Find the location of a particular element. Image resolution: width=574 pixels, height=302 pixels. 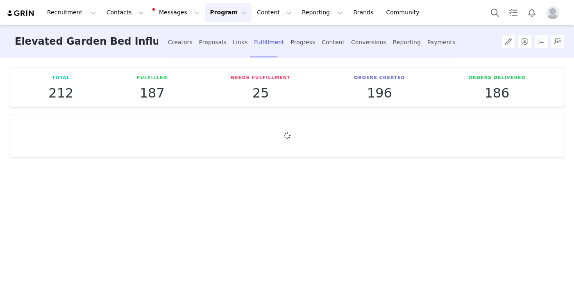

div: Reporting is located at coordinates (407, 42).